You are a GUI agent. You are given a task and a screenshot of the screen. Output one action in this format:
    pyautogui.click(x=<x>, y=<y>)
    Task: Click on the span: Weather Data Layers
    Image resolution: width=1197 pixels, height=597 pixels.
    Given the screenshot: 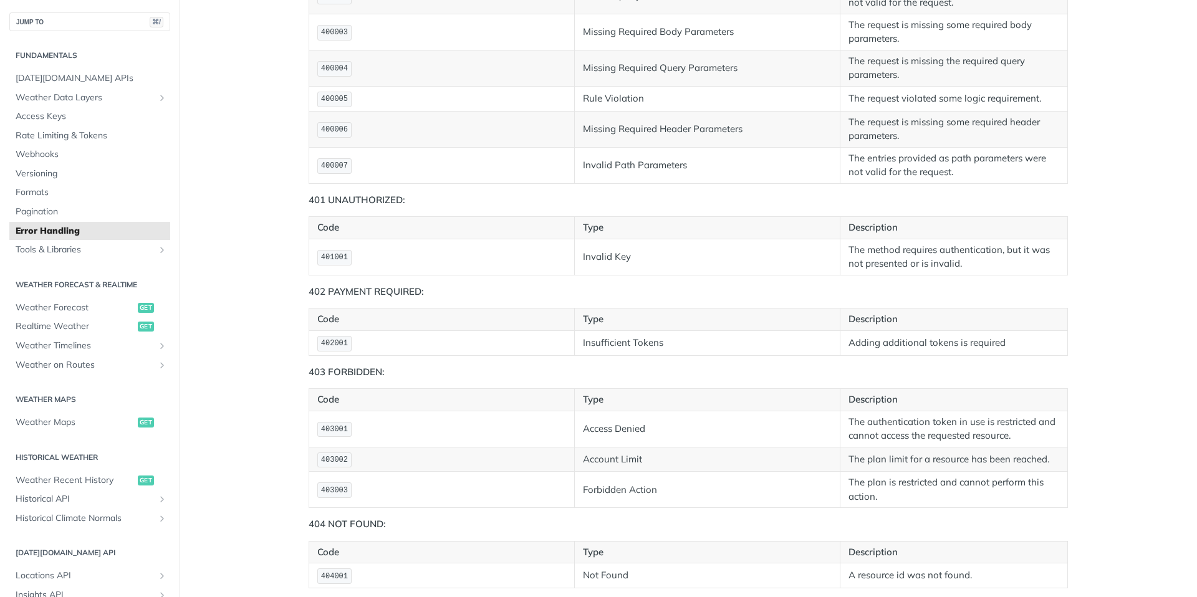 What is the action you would take?
    pyautogui.click(x=85, y=98)
    